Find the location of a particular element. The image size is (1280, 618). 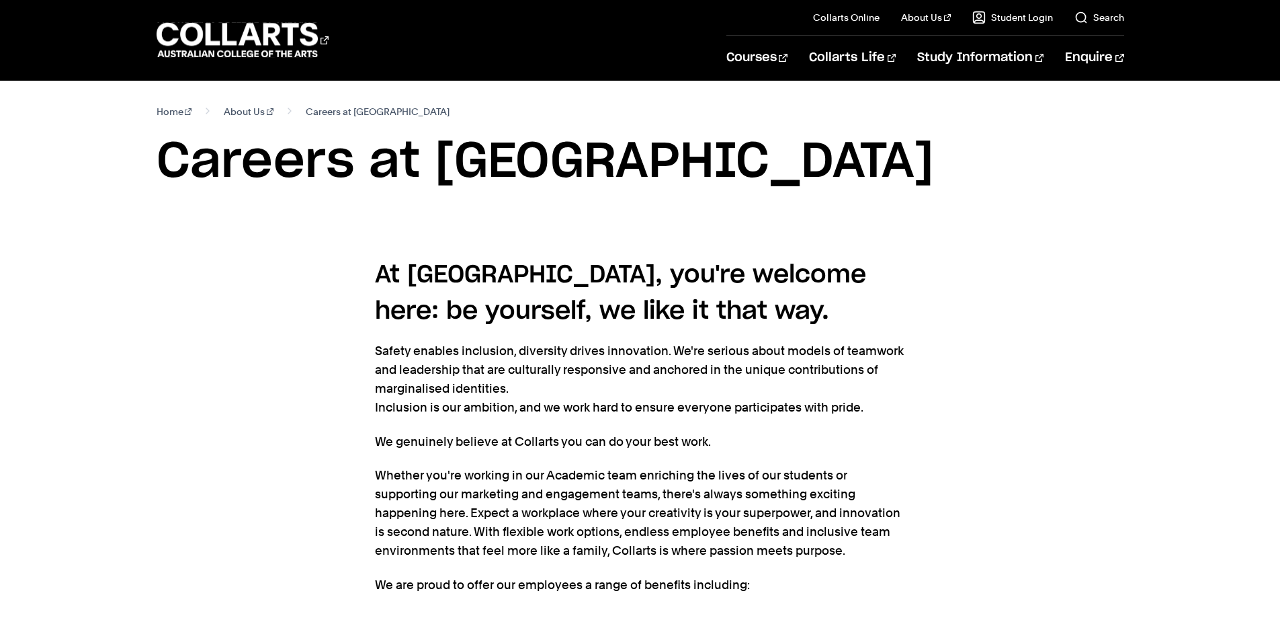

a: Courses is located at coordinates (757, 58).